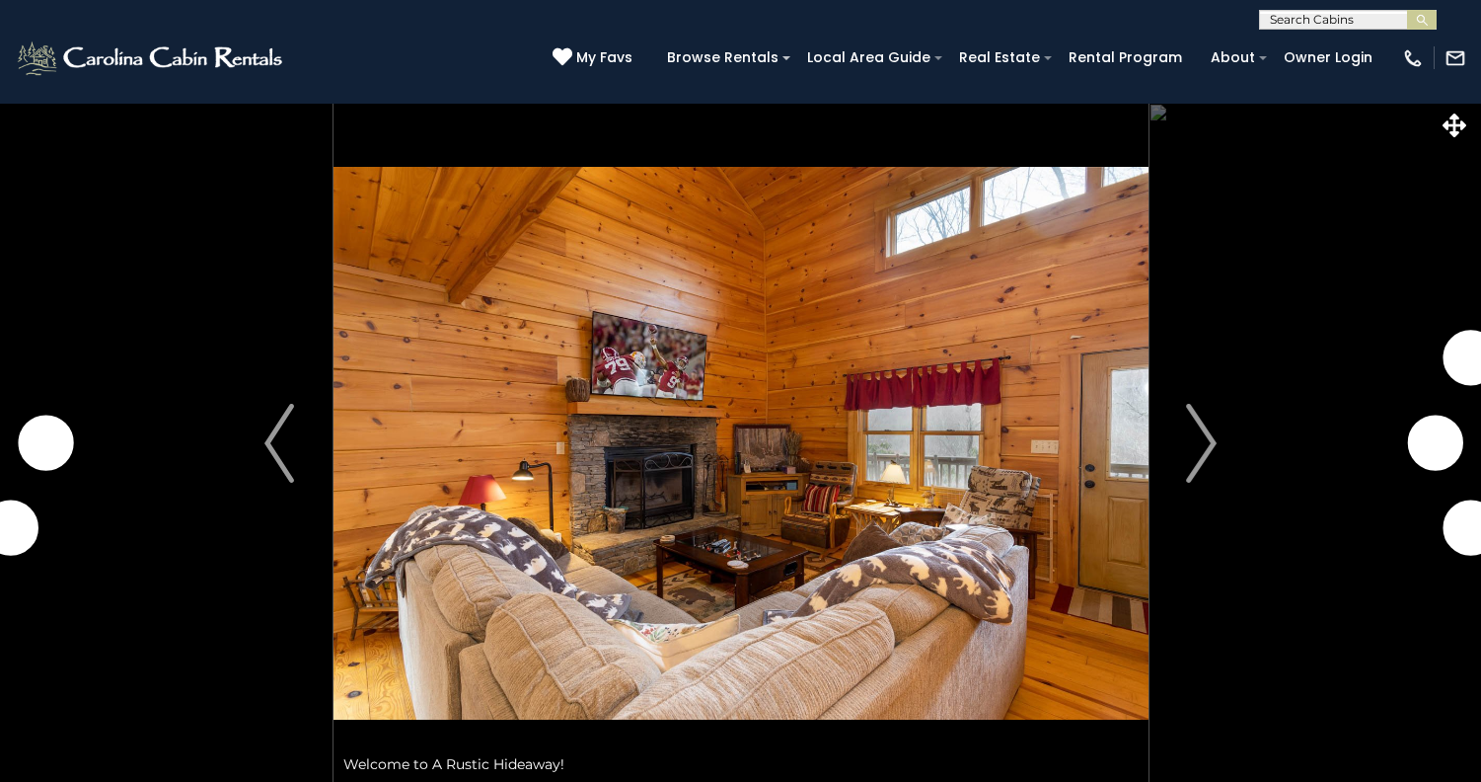 The width and height of the screenshot is (1481, 782). Describe the element at coordinates (722, 57) in the screenshot. I see `a: Browse Rentals` at that location.